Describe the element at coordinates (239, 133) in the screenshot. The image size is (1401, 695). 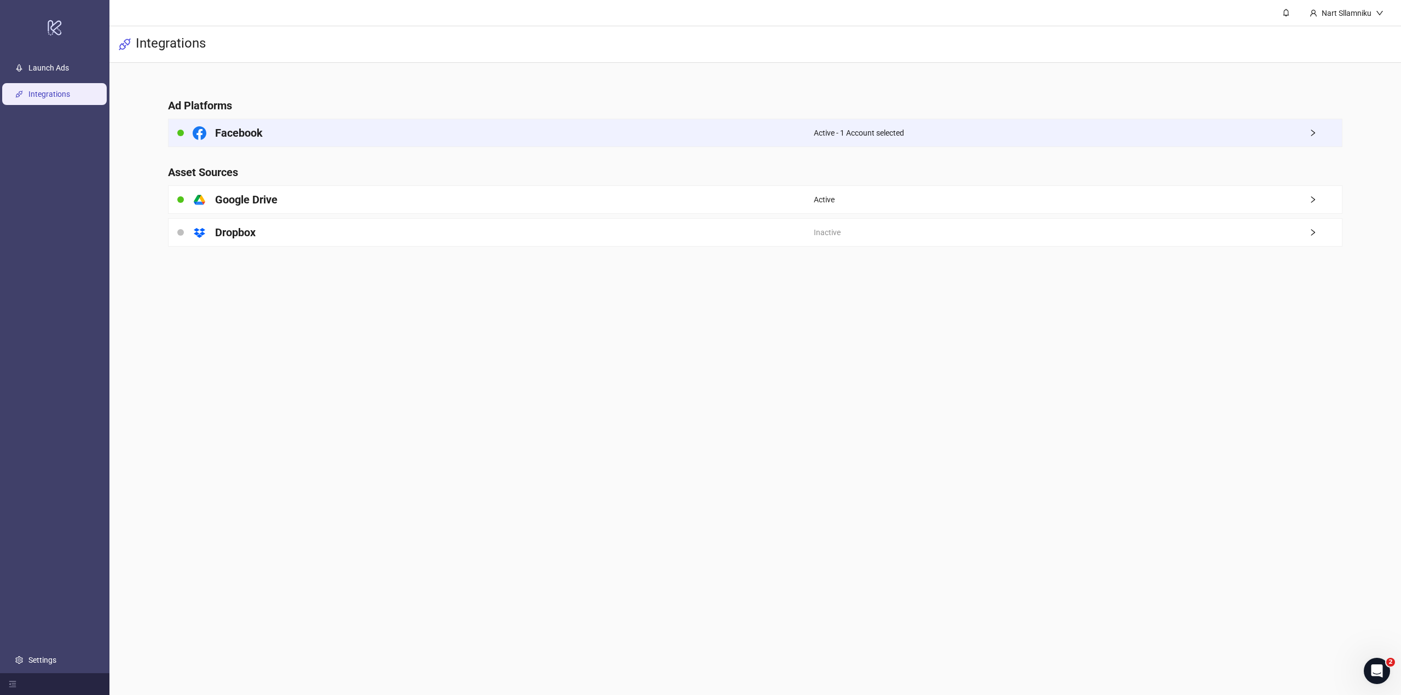
I see `h4: Facebook` at that location.